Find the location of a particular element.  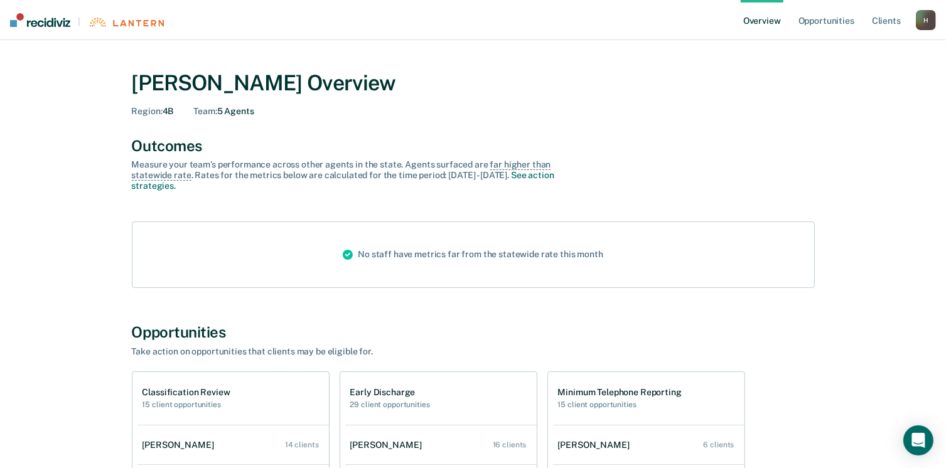

div: 4B is located at coordinates (153, 111).